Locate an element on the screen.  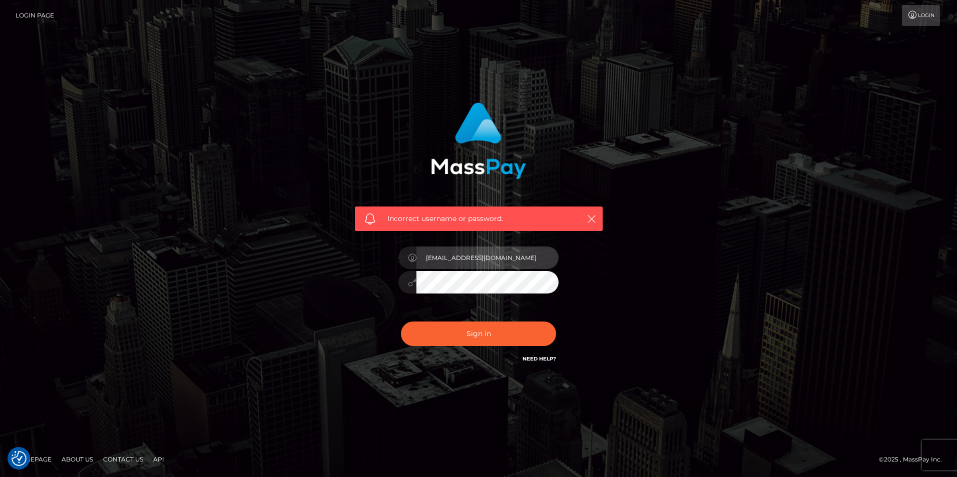
a: Homepage is located at coordinates (33, 459).